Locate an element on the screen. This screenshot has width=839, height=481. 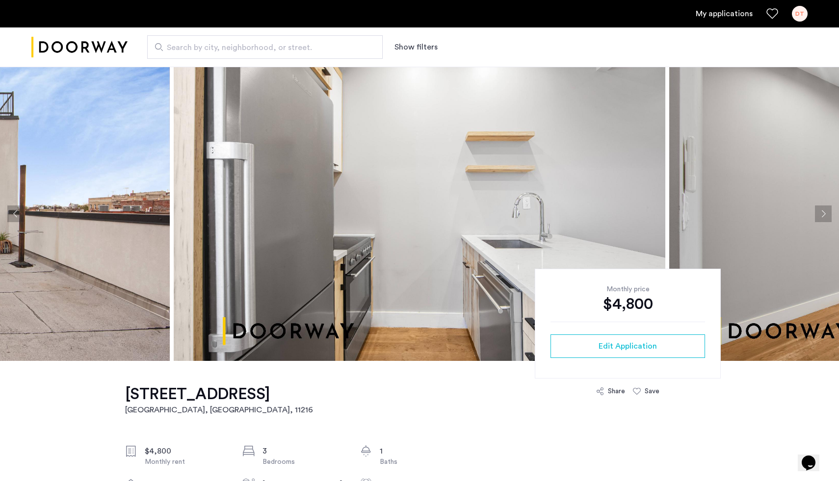
img: logo is located at coordinates (79, 47).